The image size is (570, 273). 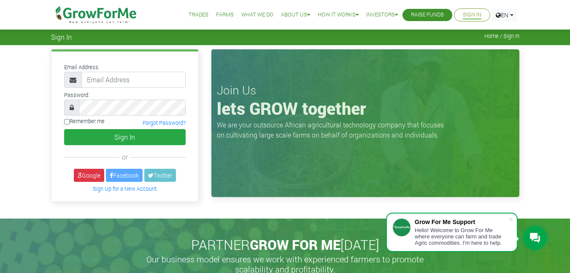 What do you see at coordinates (505, 15) in the screenshot?
I see `a: EN` at bounding box center [505, 15].